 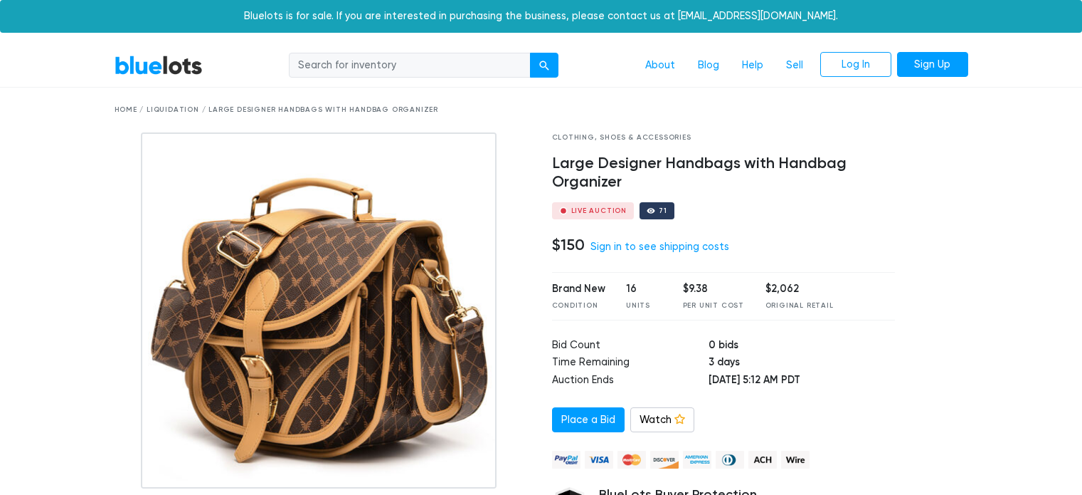 I want to click on div: Clothing, Shoes & Accessories, so click(x=724, y=137).